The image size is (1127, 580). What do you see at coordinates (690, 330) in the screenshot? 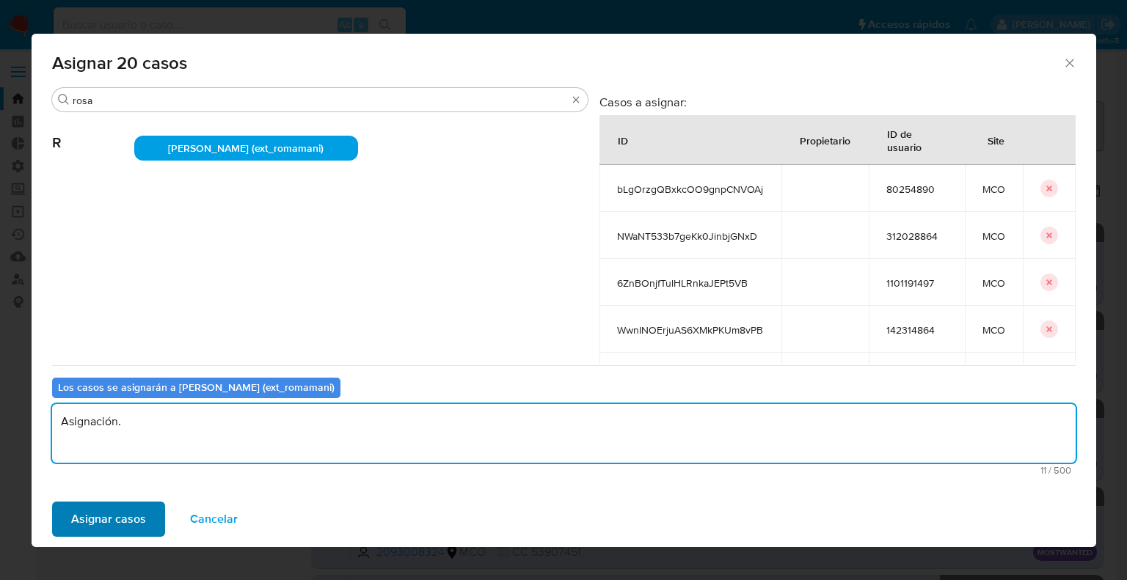
I see `span: WwnINOErjuAS6XMkPKUm8vPB` at bounding box center [690, 330].